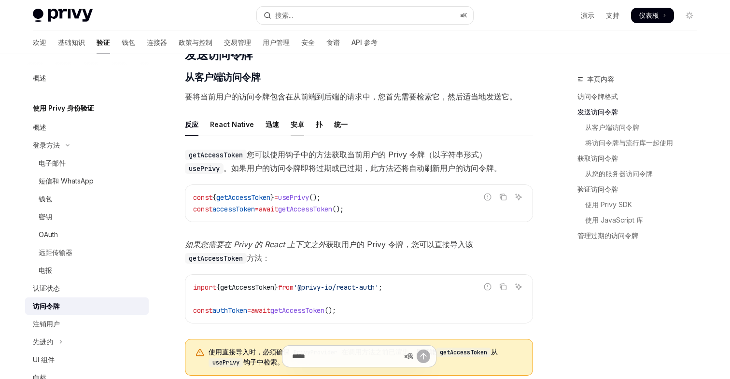 The height and width of the screenshot is (379, 730). I want to click on font: 欢迎, so click(40, 42).